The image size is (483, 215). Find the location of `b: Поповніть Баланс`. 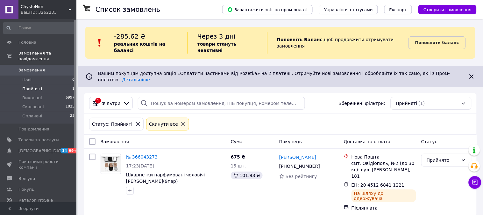

b: Поповніть Баланс is located at coordinates (300, 39).